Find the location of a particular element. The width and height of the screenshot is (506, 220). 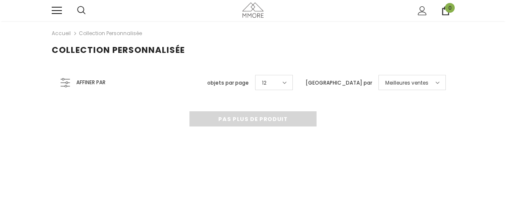

label: objets par page is located at coordinates (228, 83).